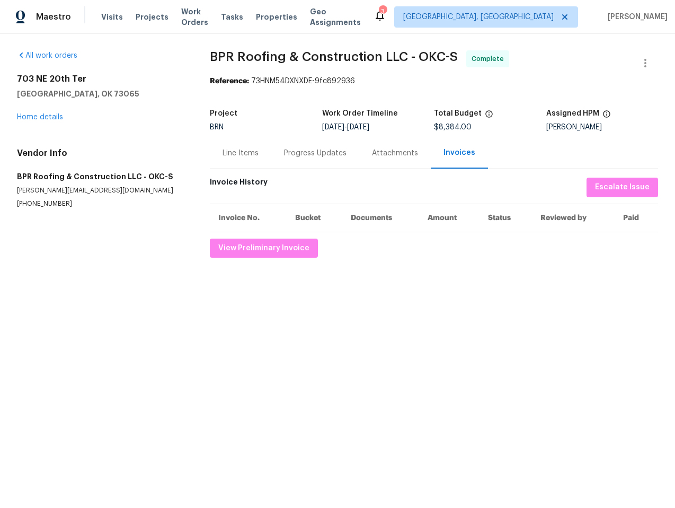 This screenshot has height=508, width=675. What do you see at coordinates (152, 17) in the screenshot?
I see `span: Projects` at bounding box center [152, 17].